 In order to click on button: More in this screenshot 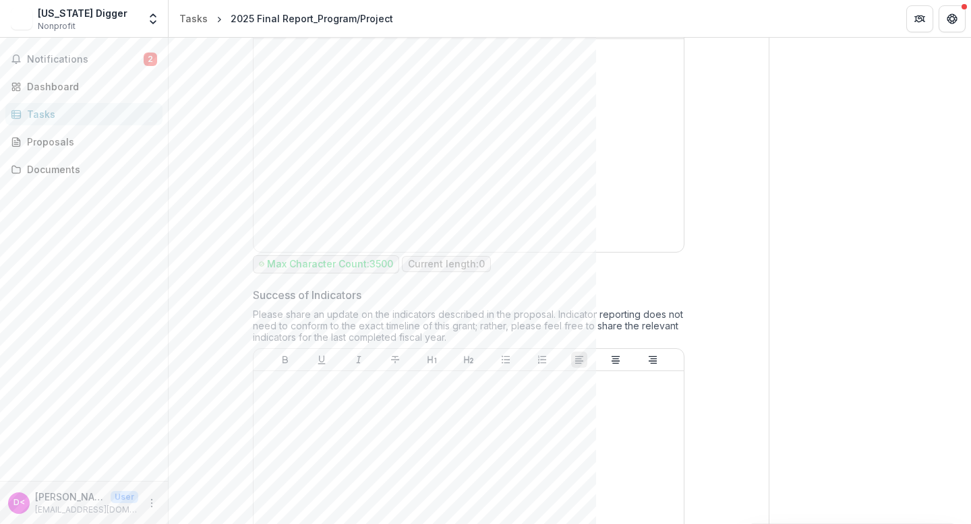, I will do `click(152, 504)`.